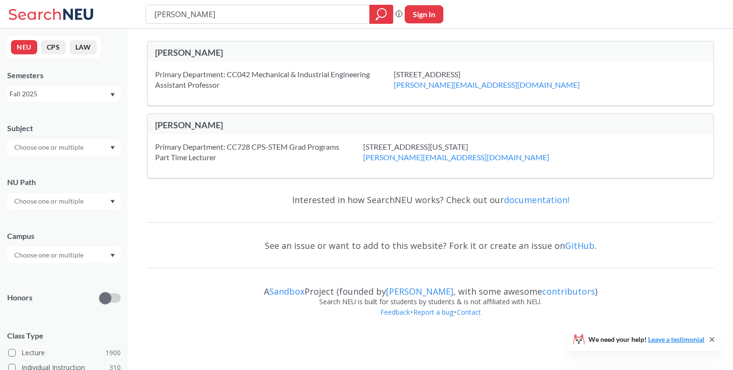  Describe the element at coordinates (24, 47) in the screenshot. I see `button: NEU` at that location.